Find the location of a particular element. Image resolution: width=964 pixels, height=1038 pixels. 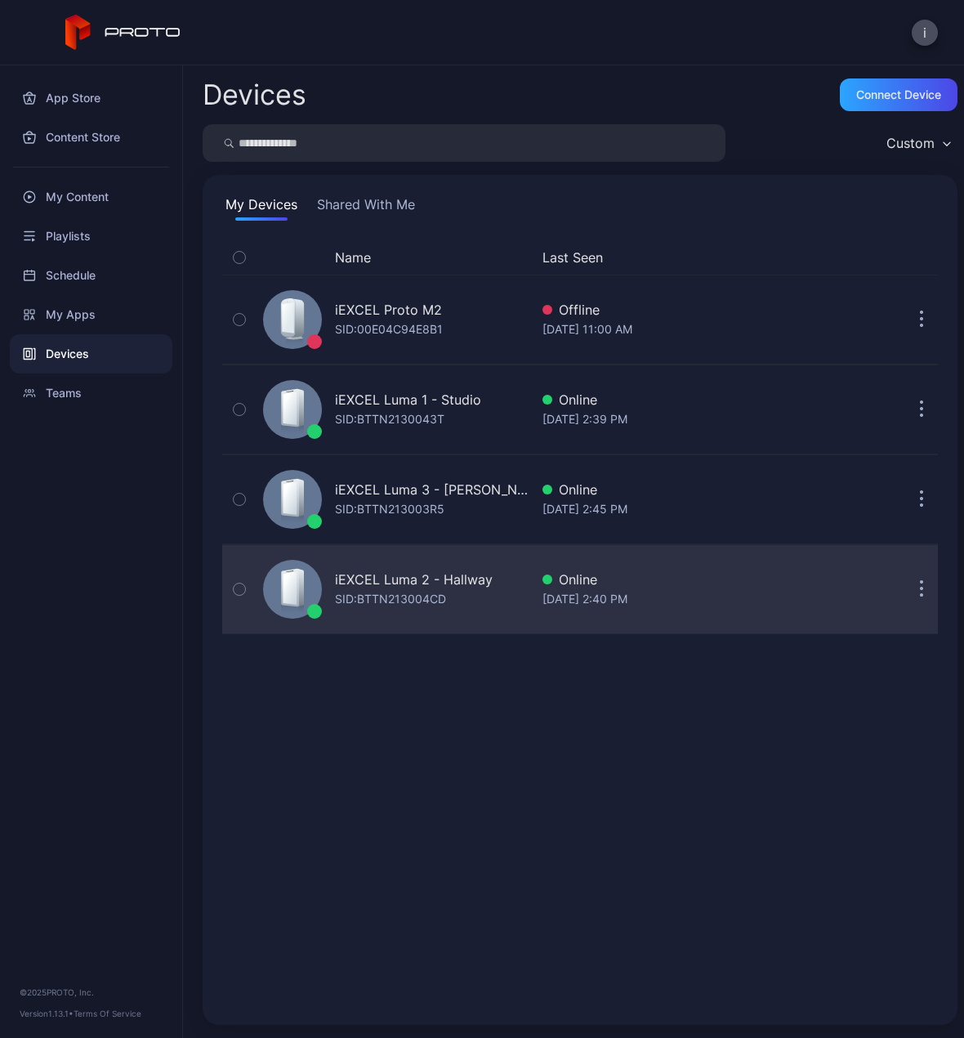

div: iEXCEL Luma 1 - Studio is located at coordinates (408, 400).